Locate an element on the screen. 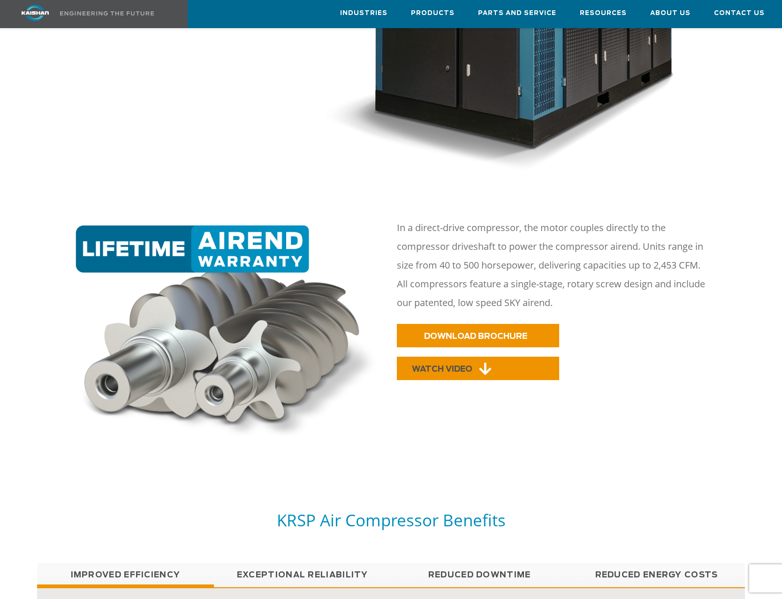  li: Reduced Downtime is located at coordinates (479, 575).